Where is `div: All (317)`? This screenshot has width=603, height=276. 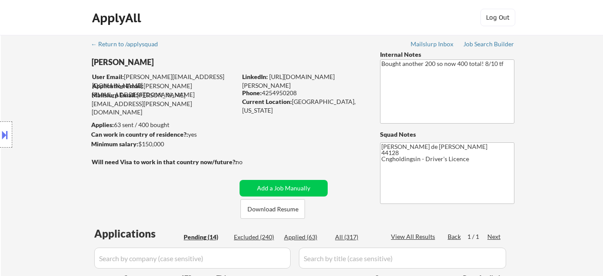 div: All (317) is located at coordinates (357, 237).